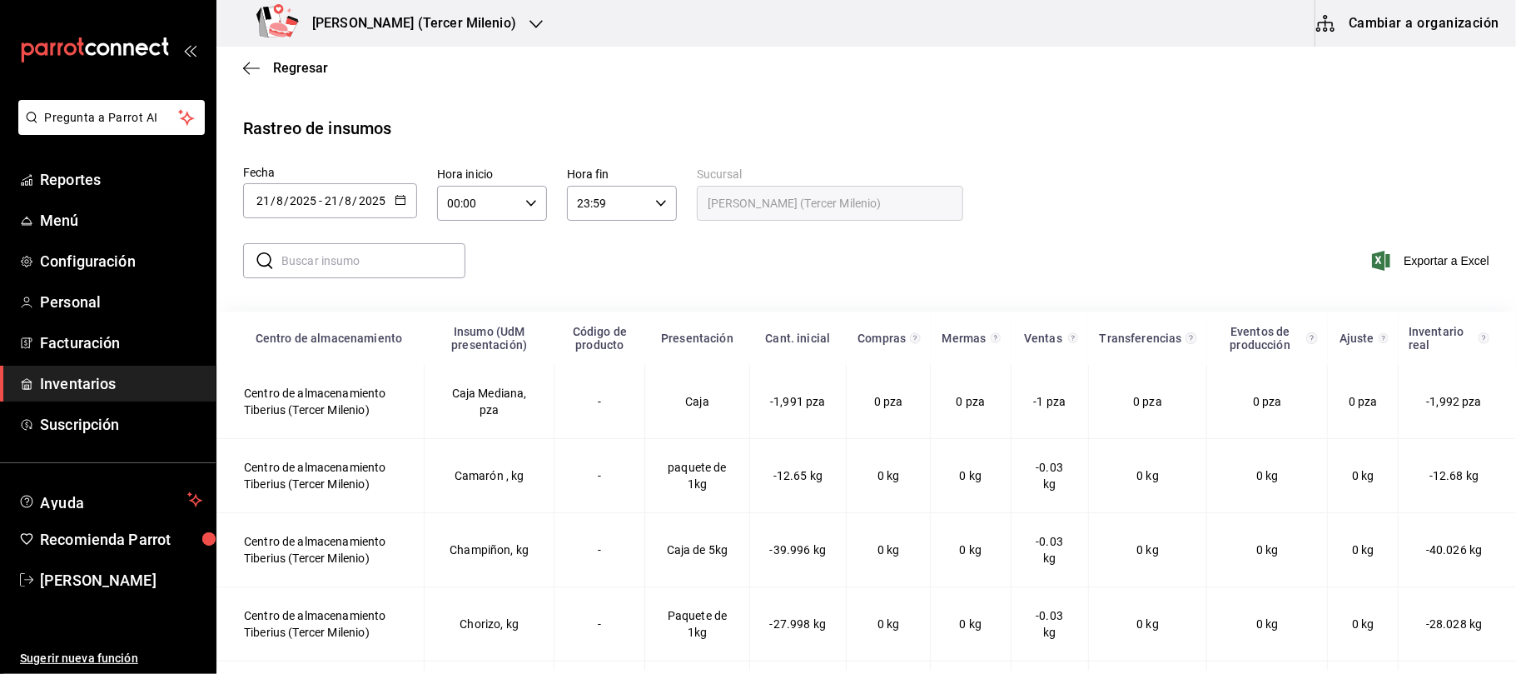 The height and width of the screenshot is (674, 1516). What do you see at coordinates (301, 67) in the screenshot?
I see `span: Regresar` at bounding box center [301, 67].